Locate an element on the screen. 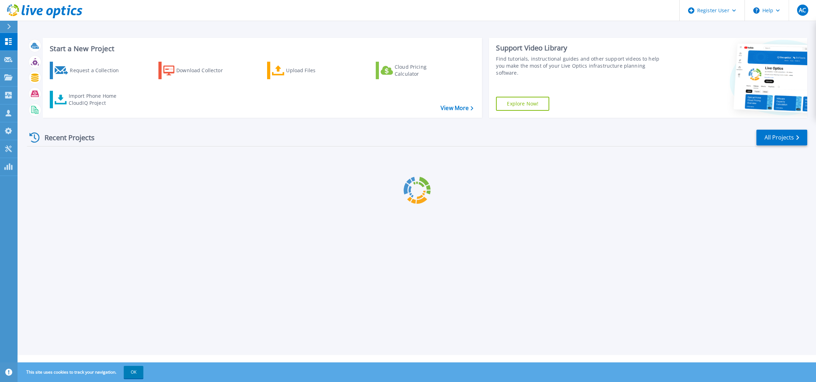 The image size is (816, 382). a: Cloud Pricing Calculator is located at coordinates (415, 70).